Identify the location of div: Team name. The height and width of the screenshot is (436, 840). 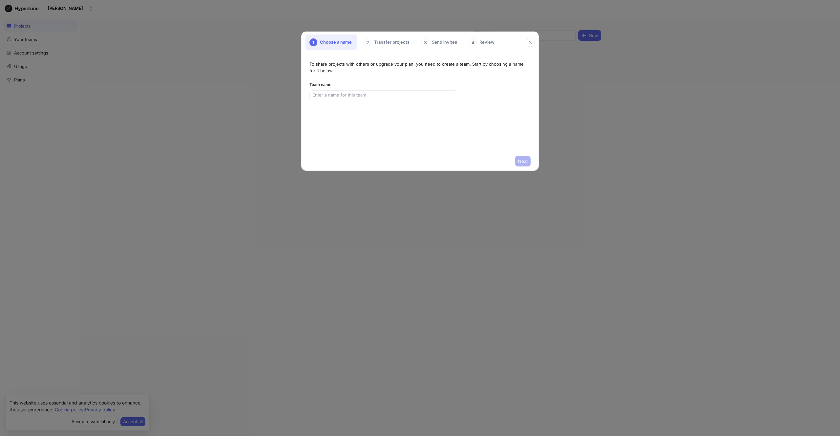
(420, 85).